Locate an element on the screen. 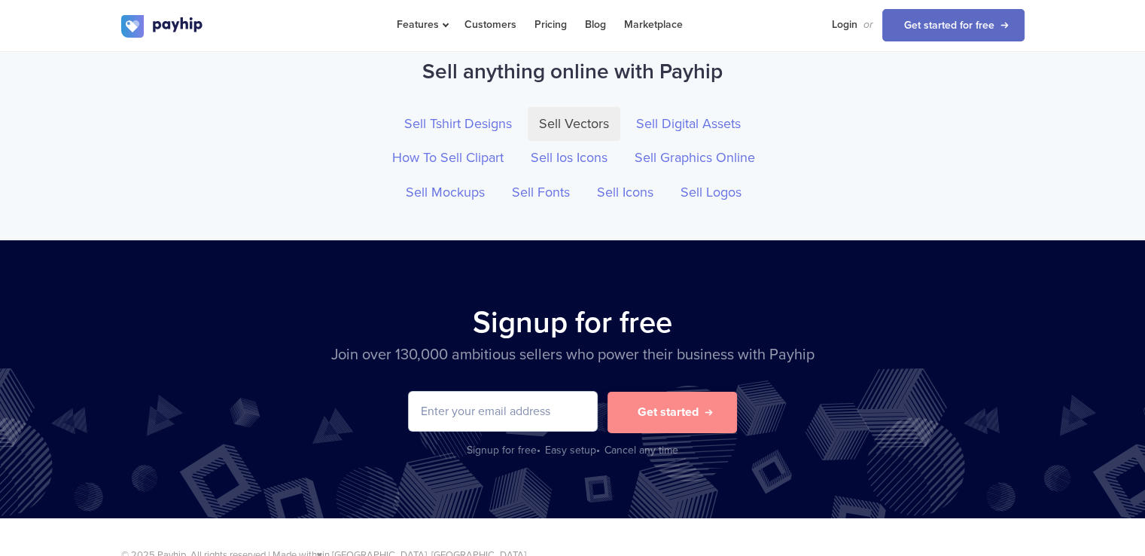 Image resolution: width=1145 pixels, height=556 pixels. a: Sell Vectors is located at coordinates (574, 124).